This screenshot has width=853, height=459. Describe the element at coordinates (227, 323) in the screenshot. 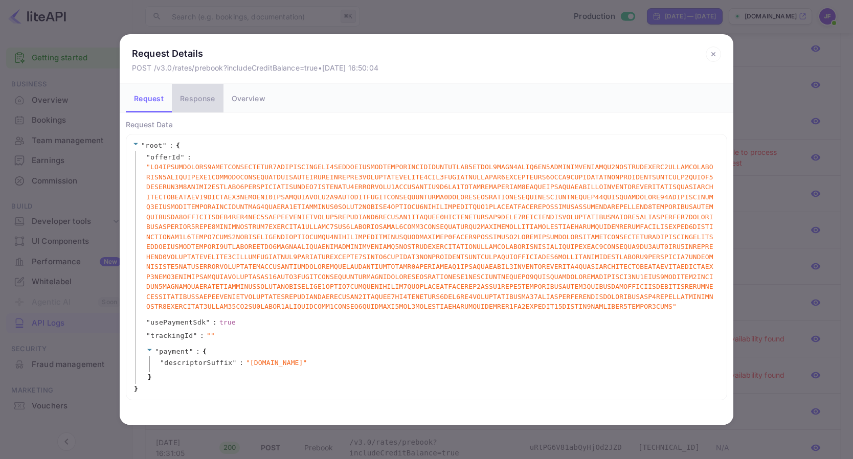

I see `div: true` at that location.